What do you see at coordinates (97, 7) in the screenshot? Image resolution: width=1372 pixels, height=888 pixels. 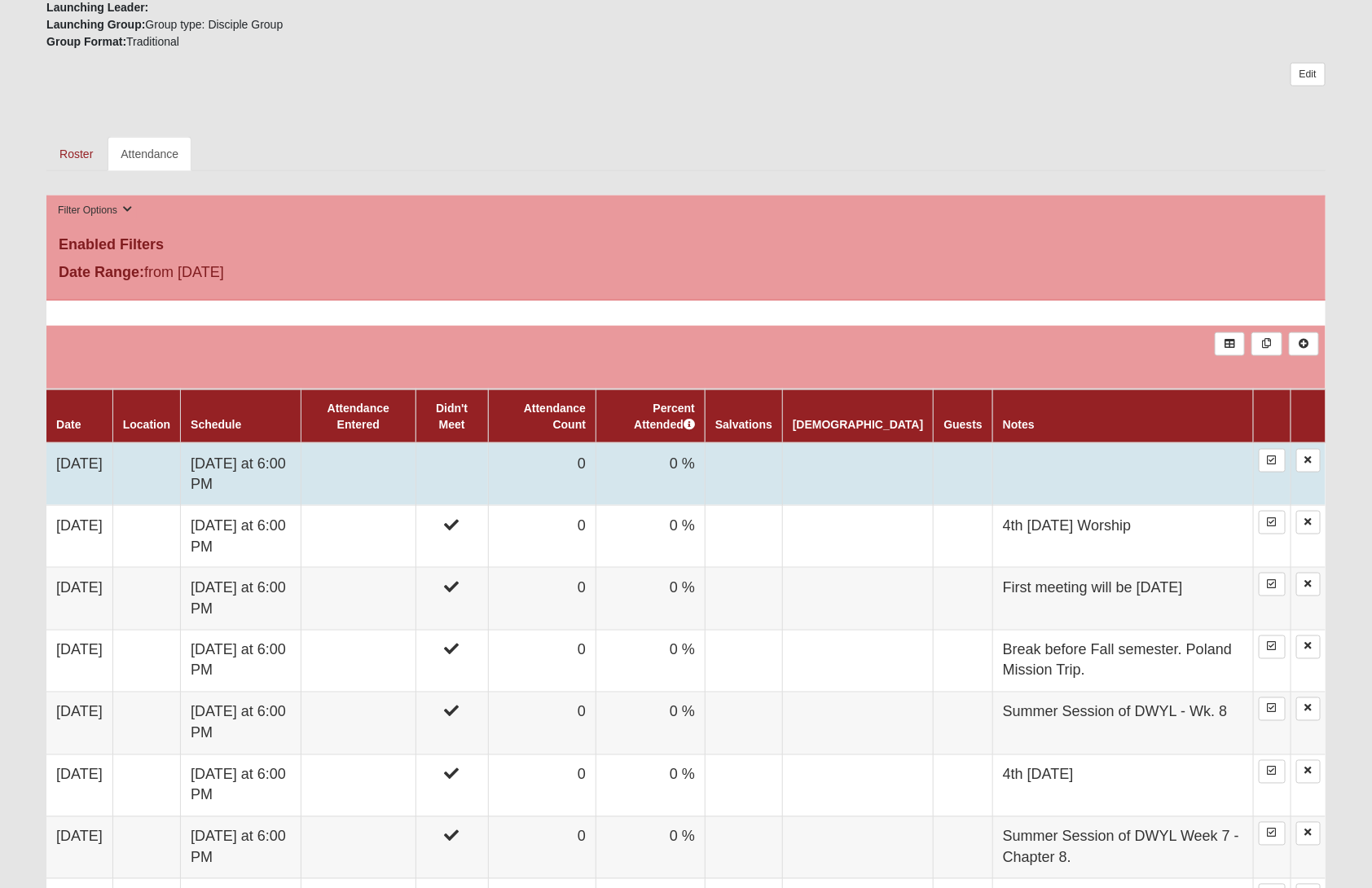 I see `strong: Launching Leader:` at bounding box center [97, 7].